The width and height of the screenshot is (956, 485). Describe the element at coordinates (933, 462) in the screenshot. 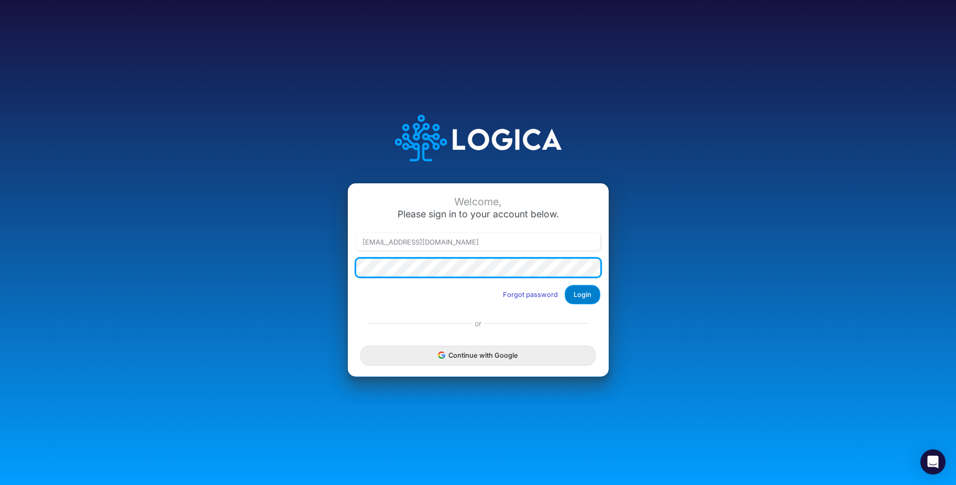

I see `div: Open Intercom Messenger` at that location.